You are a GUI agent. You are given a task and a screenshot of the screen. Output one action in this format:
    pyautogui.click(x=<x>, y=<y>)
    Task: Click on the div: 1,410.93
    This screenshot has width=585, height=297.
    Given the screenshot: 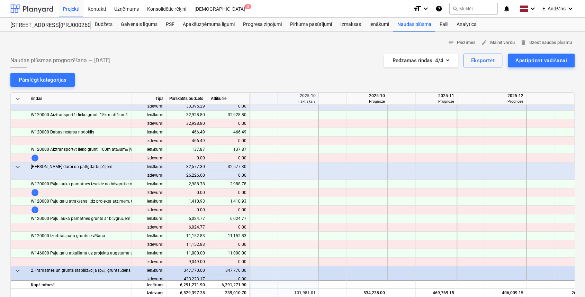 What is the action you would take?
    pyautogui.click(x=187, y=202)
    